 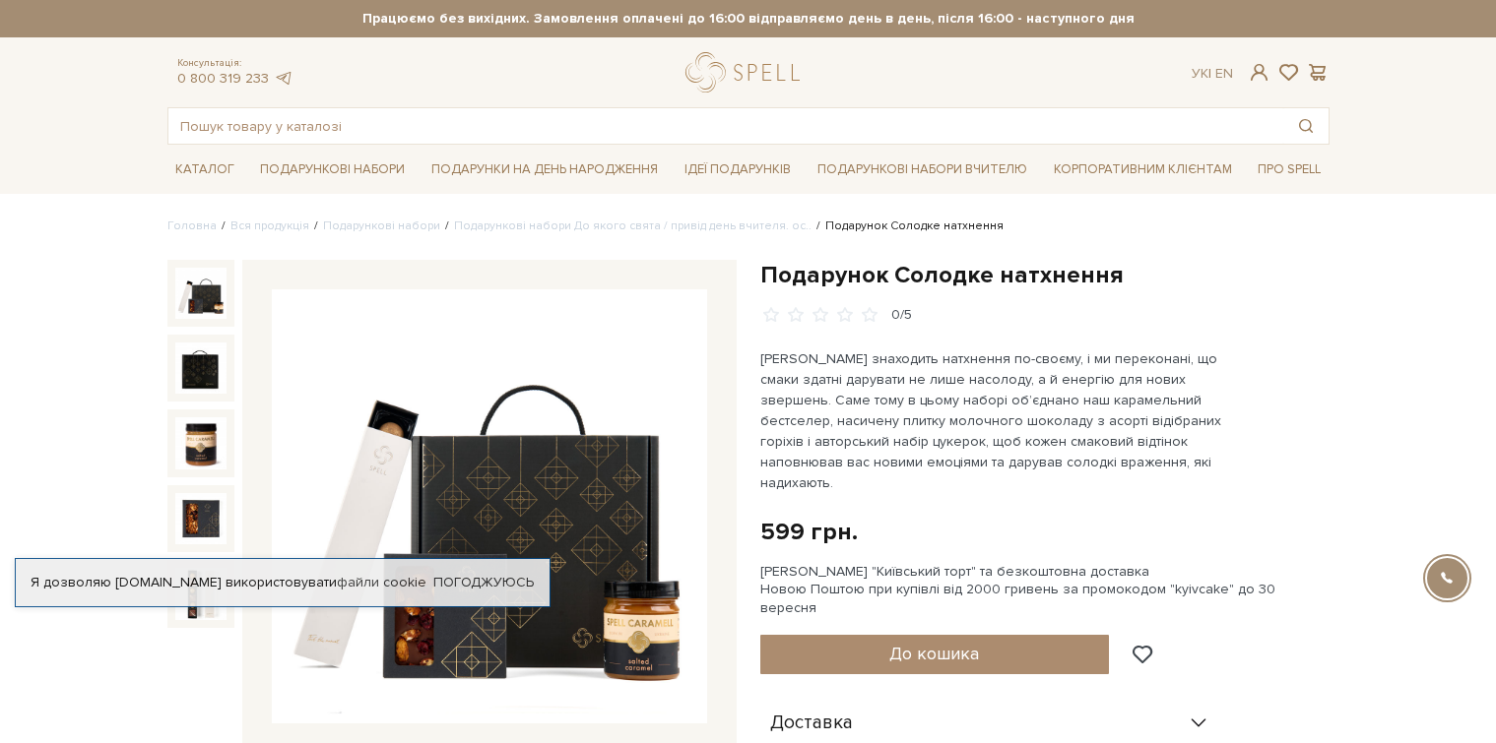 I want to click on a: Подарунки на День народження, so click(x=545, y=169).